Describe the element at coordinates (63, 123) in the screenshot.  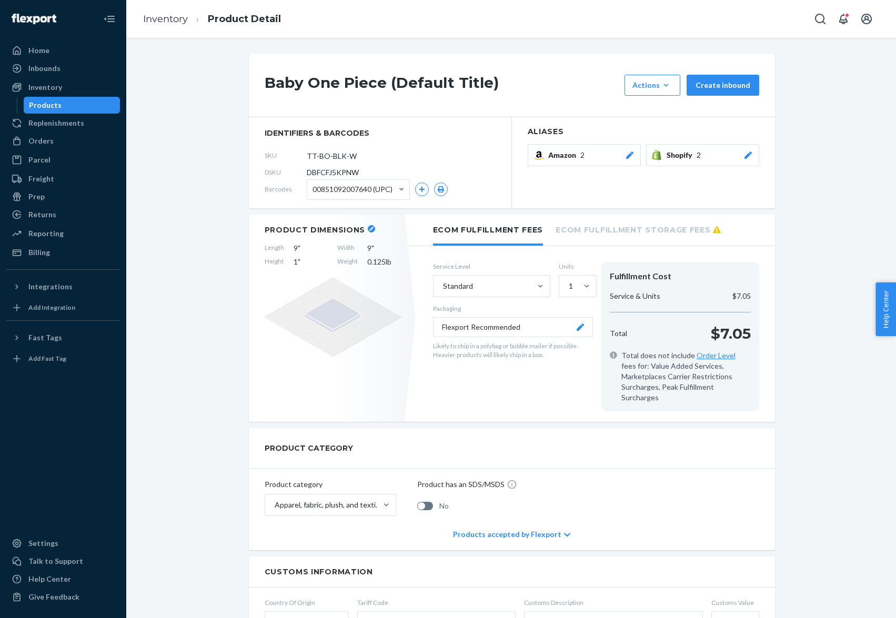
I see `a: Replenishments` at that location.